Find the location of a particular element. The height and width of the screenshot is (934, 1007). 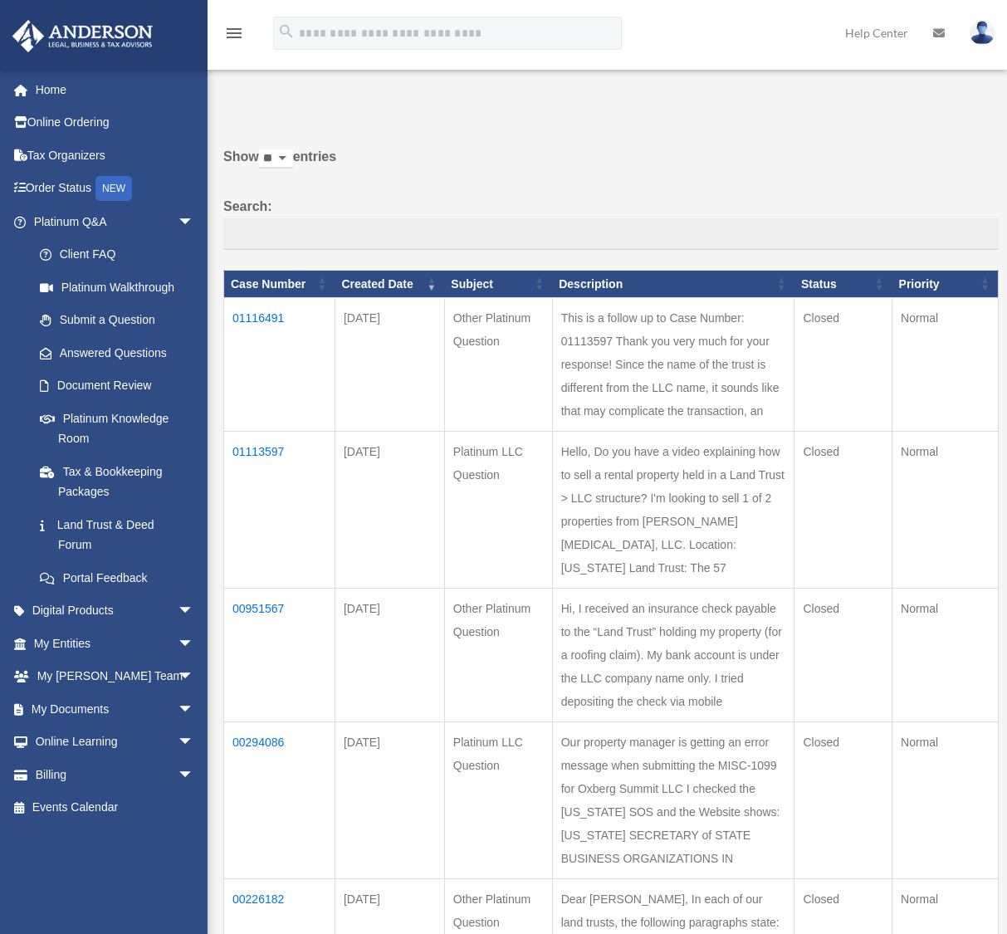

a: My Documentsarrow_drop_down is located at coordinates (115, 709).